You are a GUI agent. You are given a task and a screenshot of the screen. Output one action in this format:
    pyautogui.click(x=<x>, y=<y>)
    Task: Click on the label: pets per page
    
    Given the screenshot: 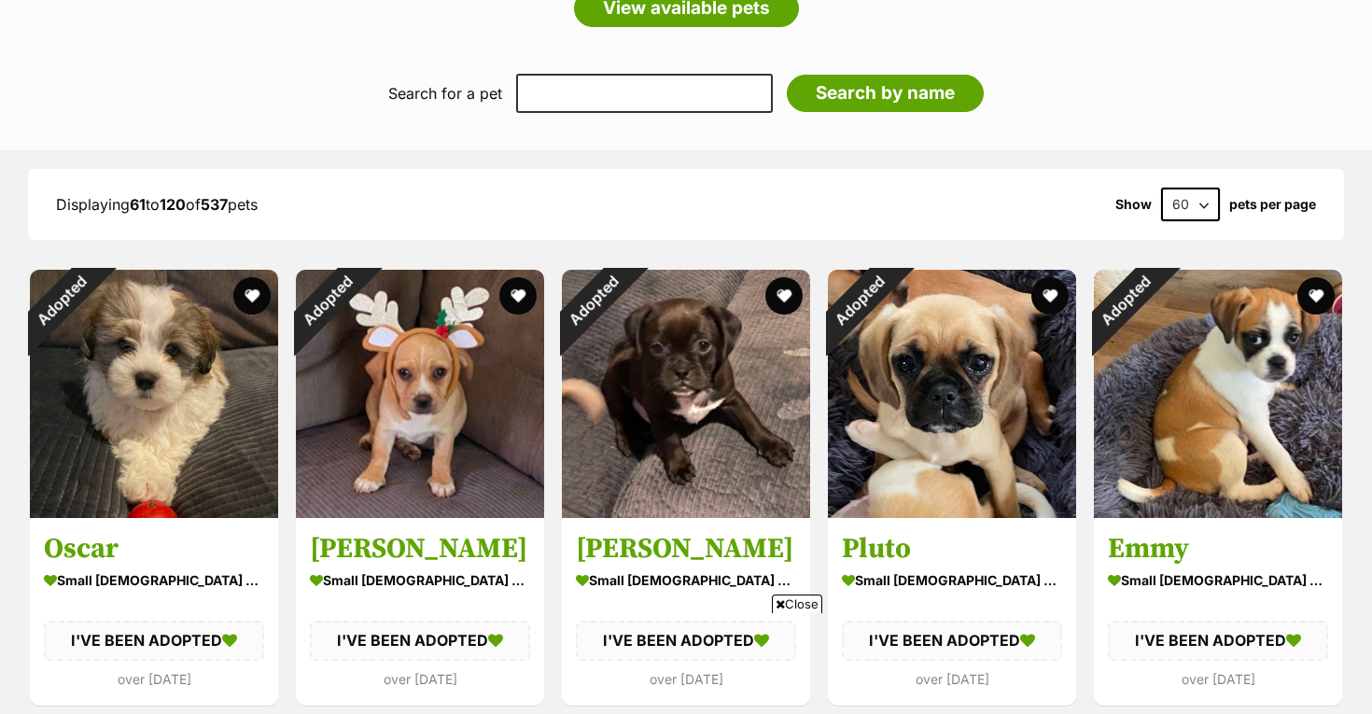 What is the action you would take?
    pyautogui.click(x=1272, y=204)
    